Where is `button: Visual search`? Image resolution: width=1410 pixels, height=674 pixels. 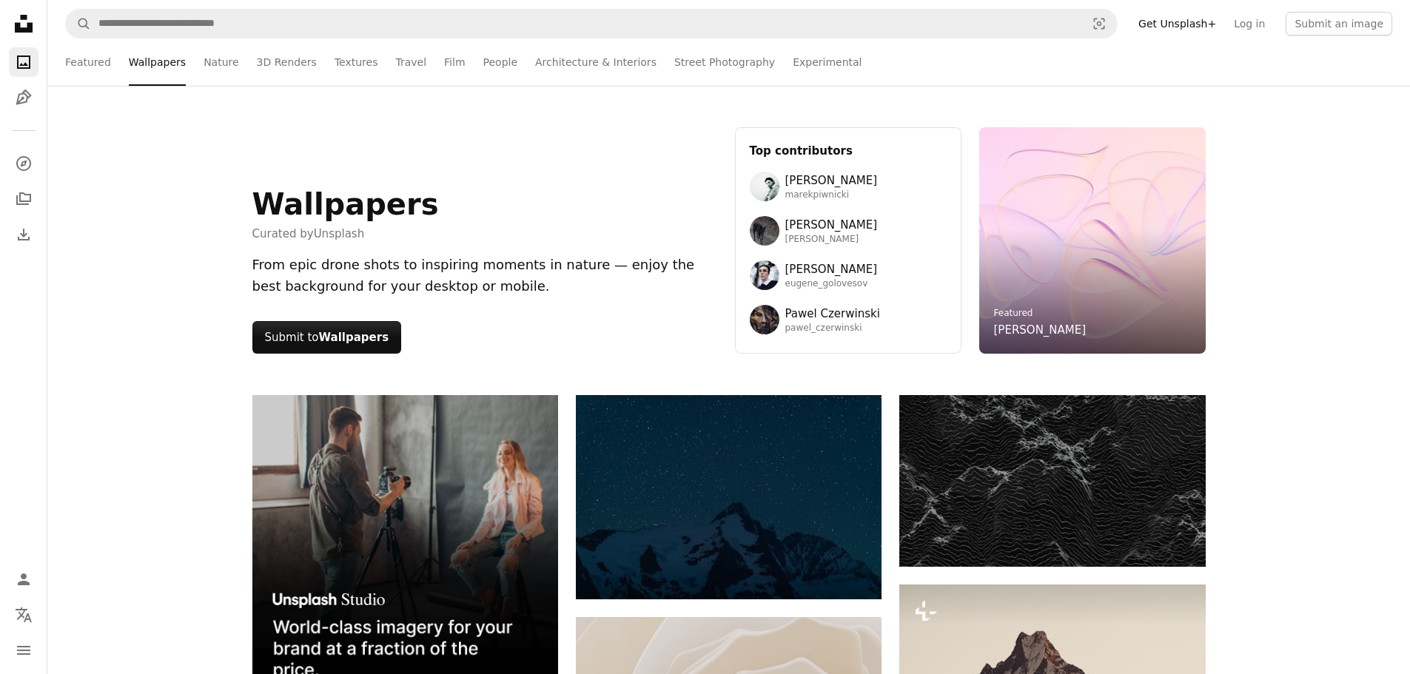 button: Visual search is located at coordinates (1099, 24).